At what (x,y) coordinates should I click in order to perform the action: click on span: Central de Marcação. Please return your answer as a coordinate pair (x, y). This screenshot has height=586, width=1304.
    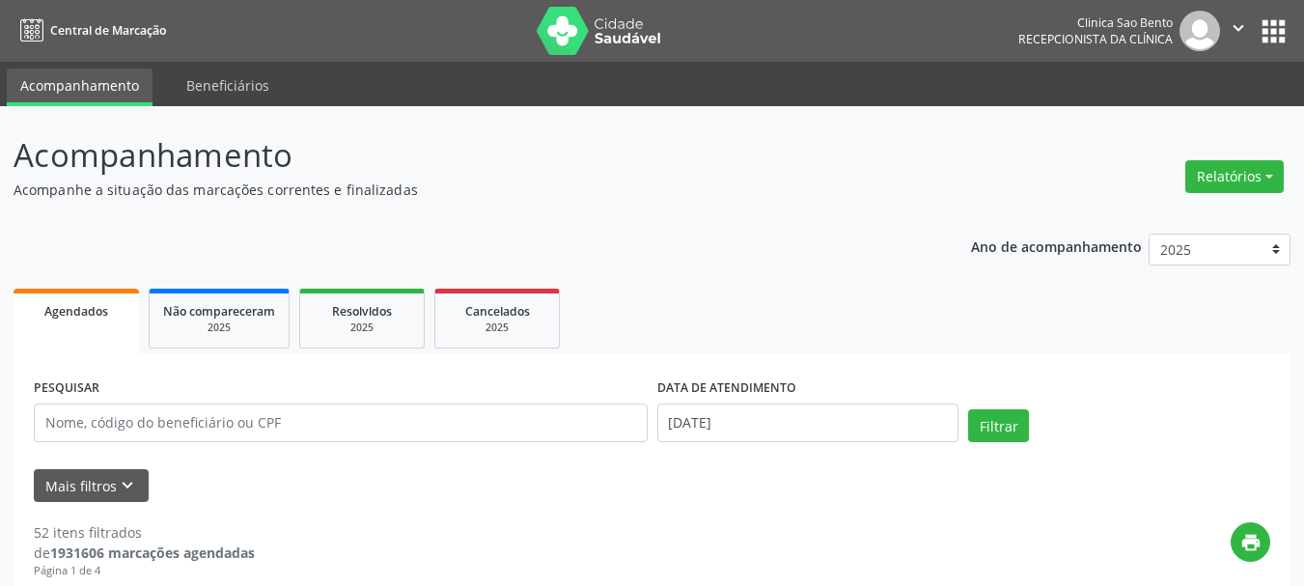
    Looking at the image, I should click on (108, 30).